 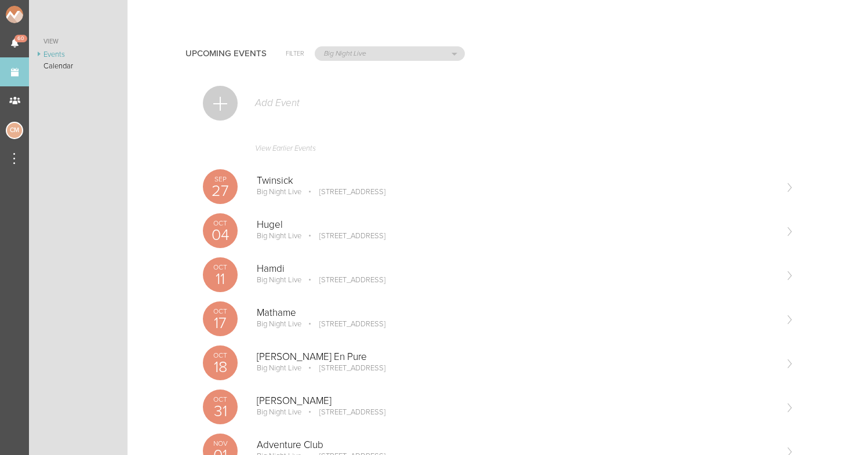 What do you see at coordinates (220, 279) in the screenshot?
I see `p: 11` at bounding box center [220, 279].